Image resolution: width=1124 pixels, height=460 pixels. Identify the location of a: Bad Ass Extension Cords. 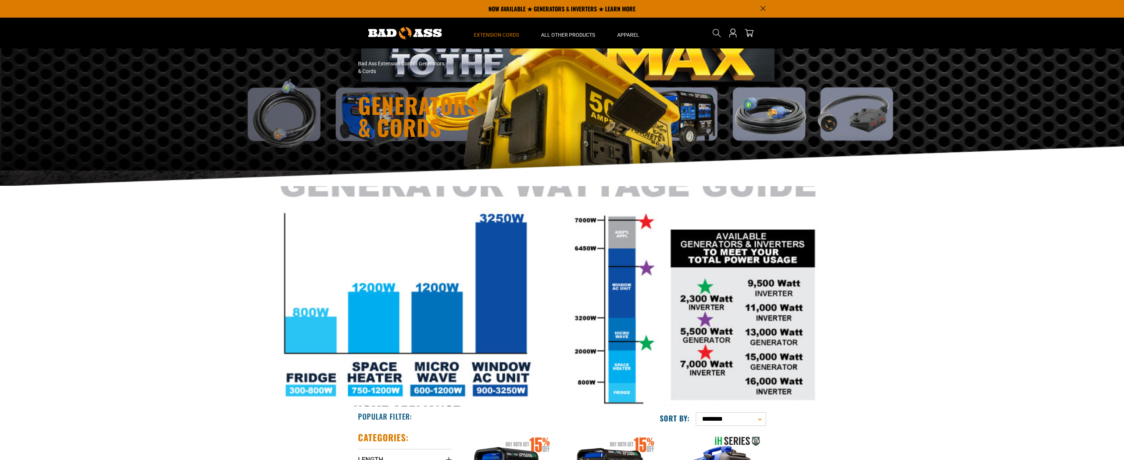
(386, 64).